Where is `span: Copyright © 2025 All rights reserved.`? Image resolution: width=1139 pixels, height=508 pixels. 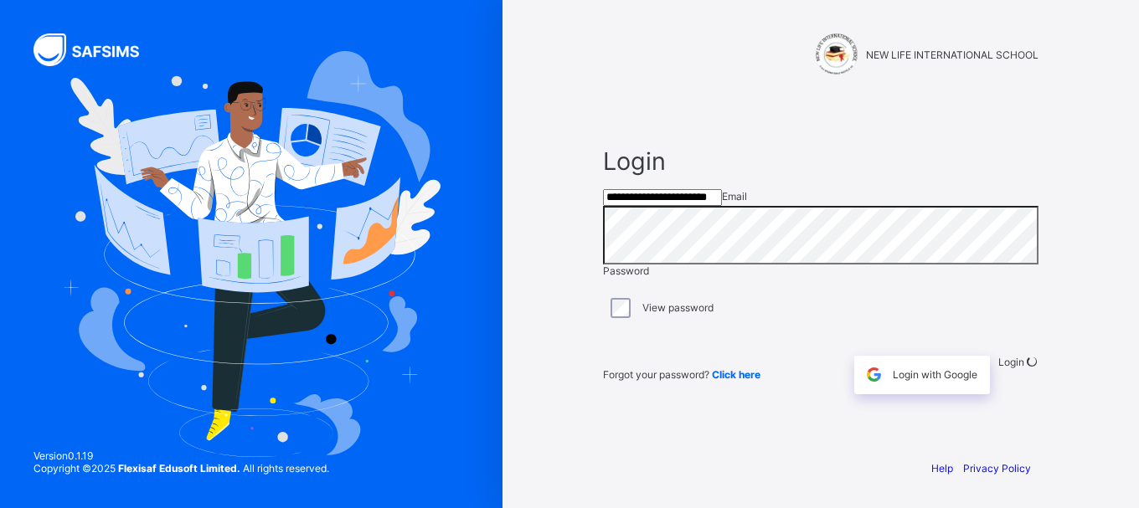 span: Copyright © 2025 All rights reserved. is located at coordinates (181, 468).